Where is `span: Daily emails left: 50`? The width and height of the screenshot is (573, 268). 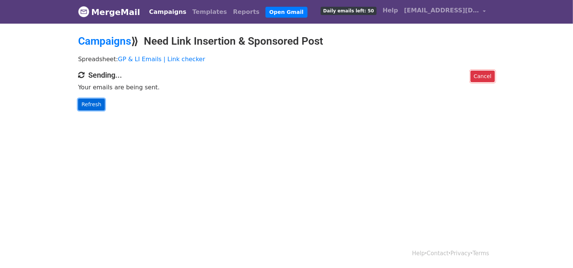 span: Daily emails left: 50 is located at coordinates (349, 11).